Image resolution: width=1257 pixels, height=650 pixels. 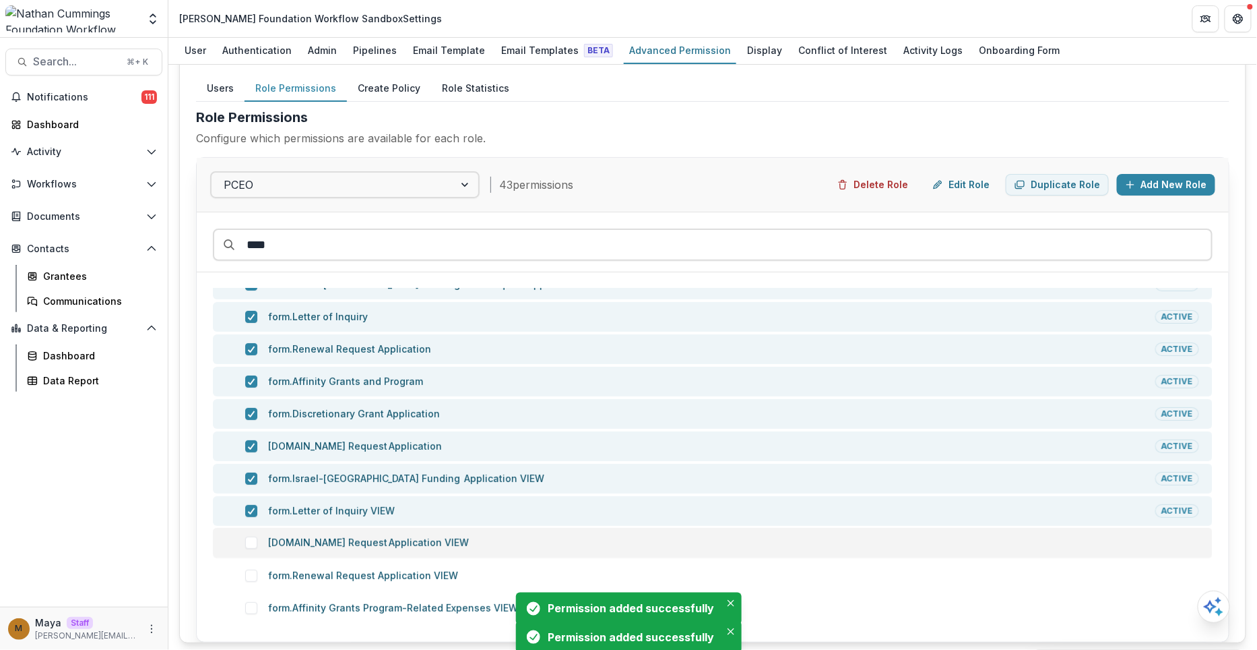 I want to click on div: Authentication, so click(x=257, y=50).